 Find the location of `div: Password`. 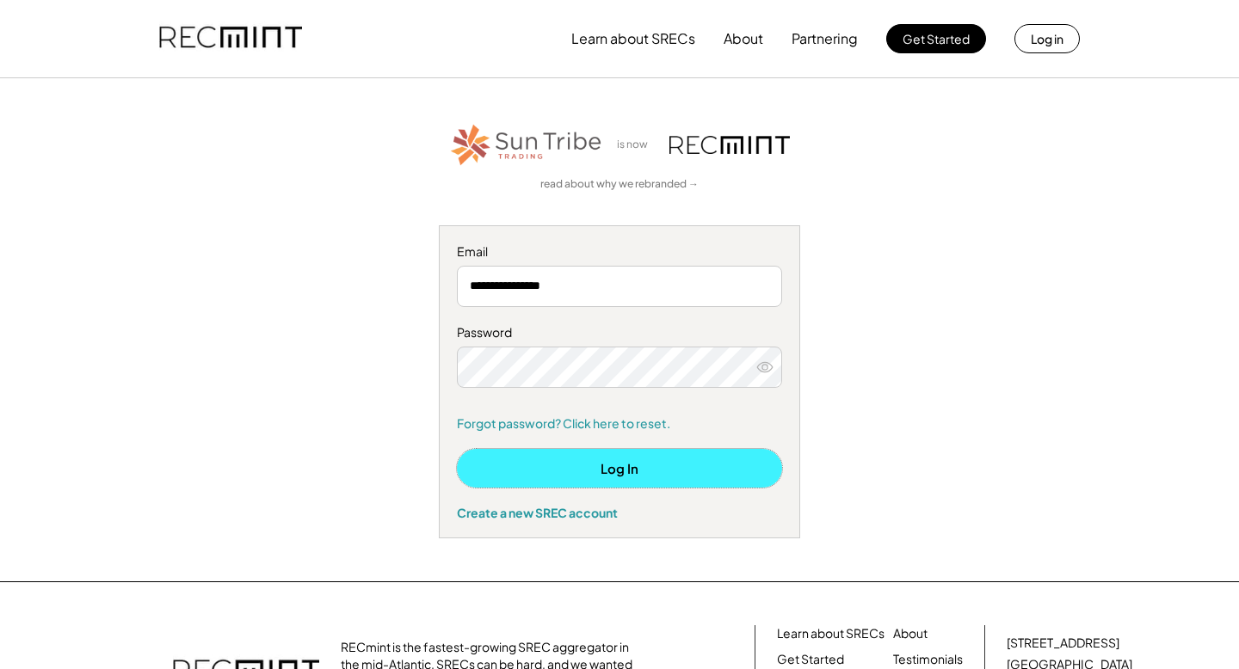

div: Password is located at coordinates (620, 333).